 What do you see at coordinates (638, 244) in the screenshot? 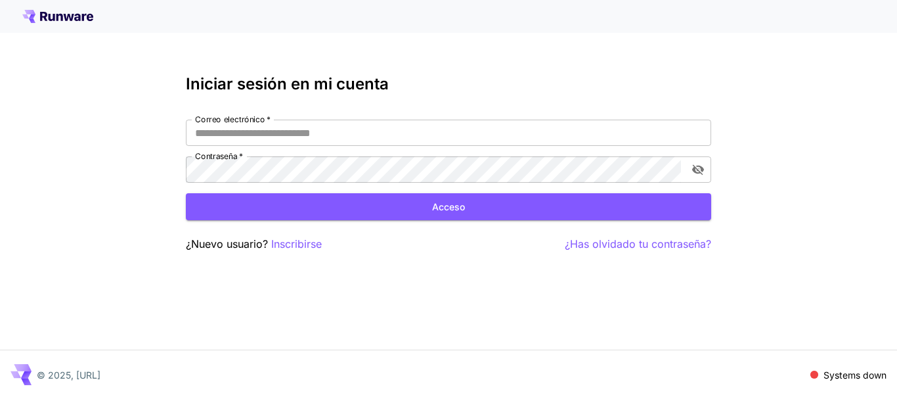
I see `font: ¿Has olvidado tu contraseña?` at bounding box center [638, 244].